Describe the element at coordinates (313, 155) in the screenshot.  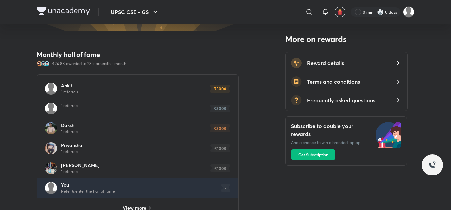
I see `span: Get Subscription` at that location.